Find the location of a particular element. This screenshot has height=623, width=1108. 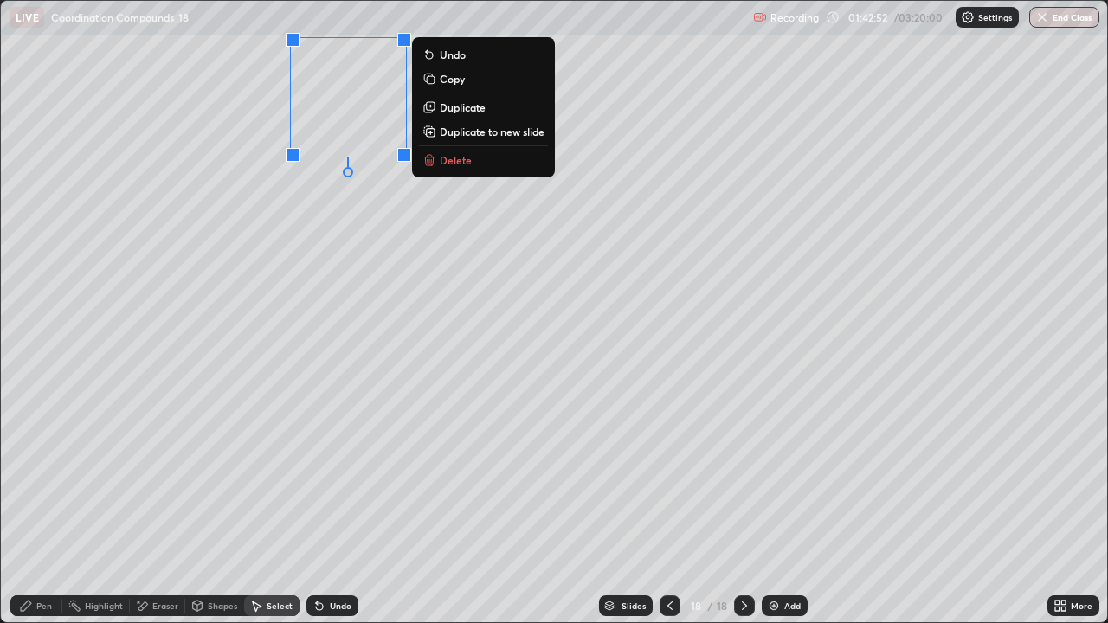

img: end-class-cross is located at coordinates (1043, 17).